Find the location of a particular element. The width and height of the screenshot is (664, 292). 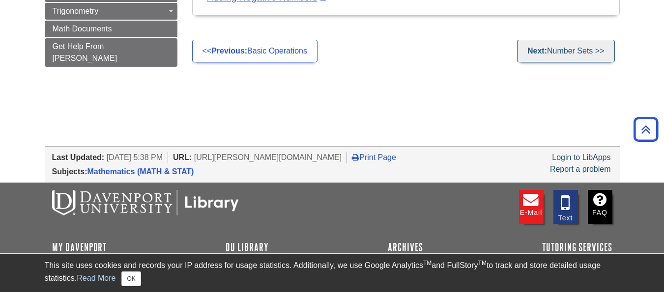

a: Archives is located at coordinates (405, 248).